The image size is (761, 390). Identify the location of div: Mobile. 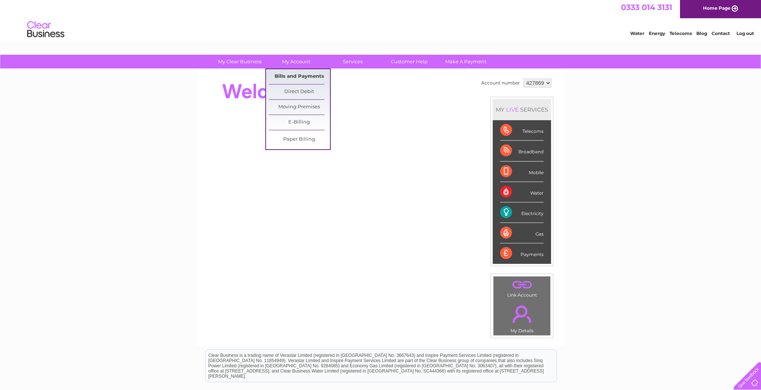
(522, 171).